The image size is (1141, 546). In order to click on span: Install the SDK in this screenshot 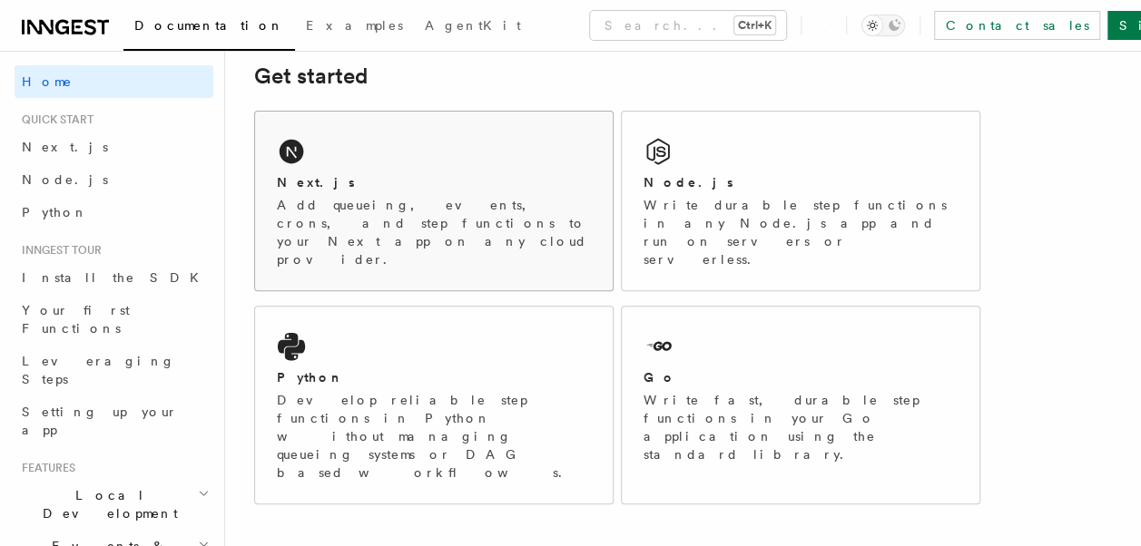, I will do `click(115, 278)`.